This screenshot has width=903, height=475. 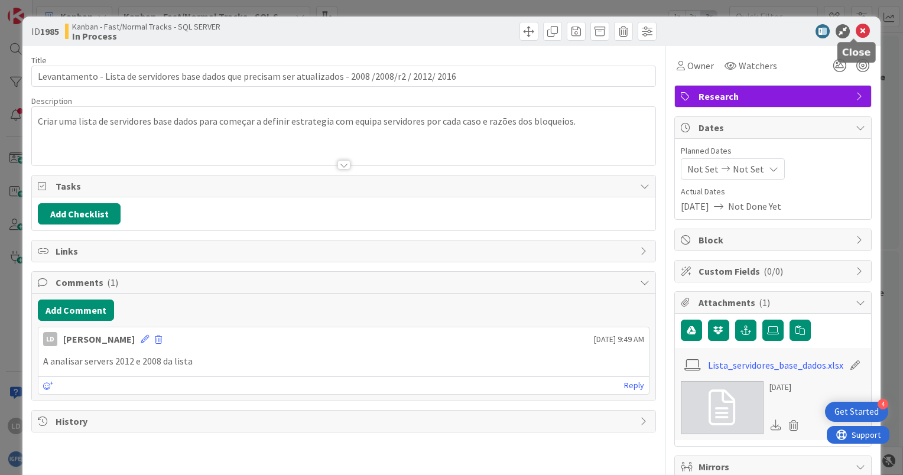 What do you see at coordinates (50, 31) in the screenshot?
I see `b: 1985` at bounding box center [50, 31].